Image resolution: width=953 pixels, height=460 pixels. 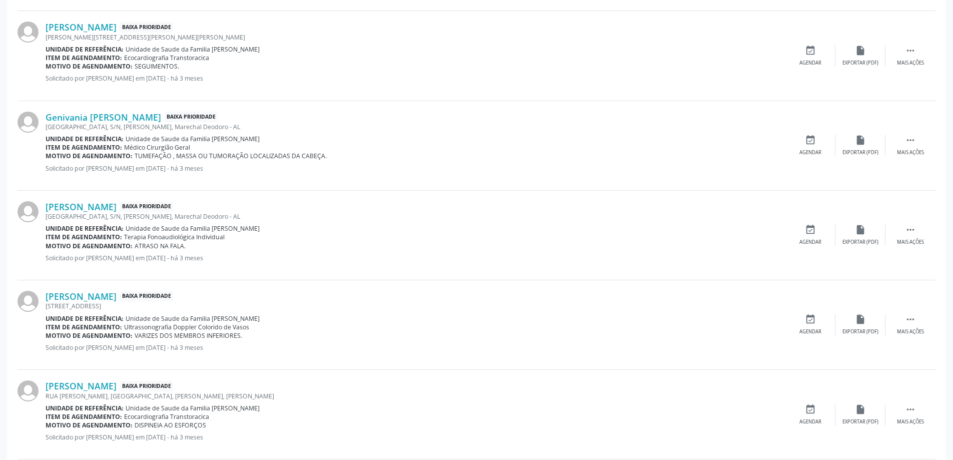 I want to click on span: TUMEFAÇÃO , MASSA OU TUMORAÇÃO LOCALIZADAS DA CABEÇA., so click(x=231, y=156).